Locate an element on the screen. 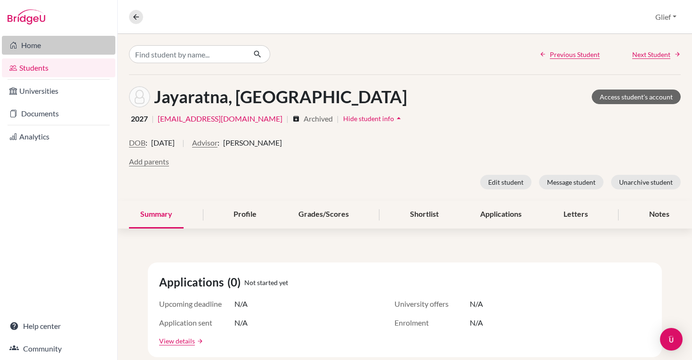 This screenshot has width=692, height=360. a: Students is located at coordinates (58, 68).